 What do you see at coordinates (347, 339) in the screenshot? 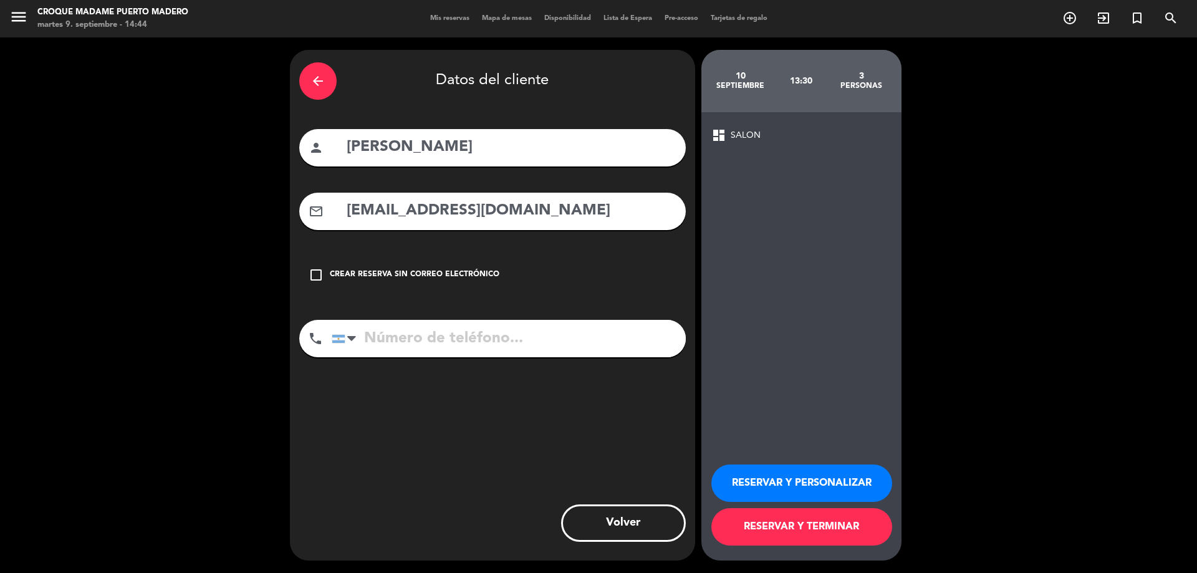
I see `div: Argentina: +54` at bounding box center [347, 339].